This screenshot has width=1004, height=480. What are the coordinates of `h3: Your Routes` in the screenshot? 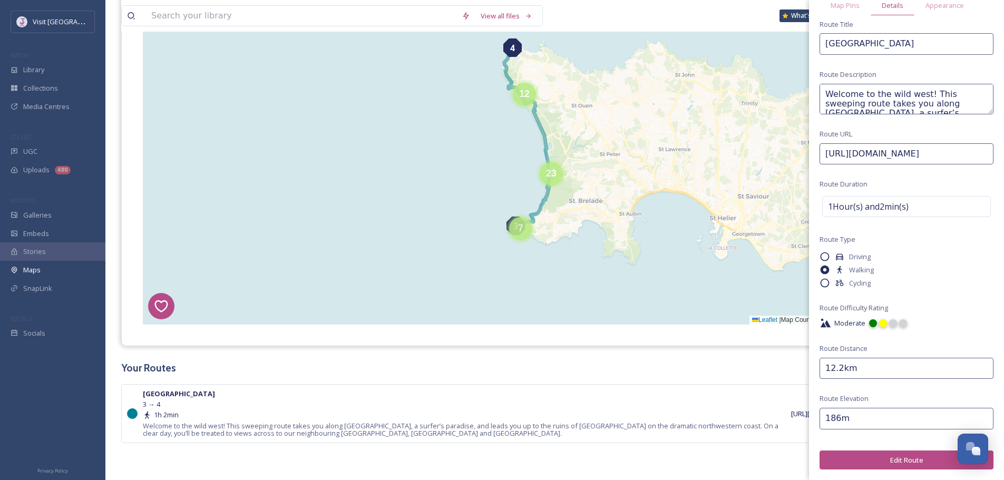 It's located at (555, 368).